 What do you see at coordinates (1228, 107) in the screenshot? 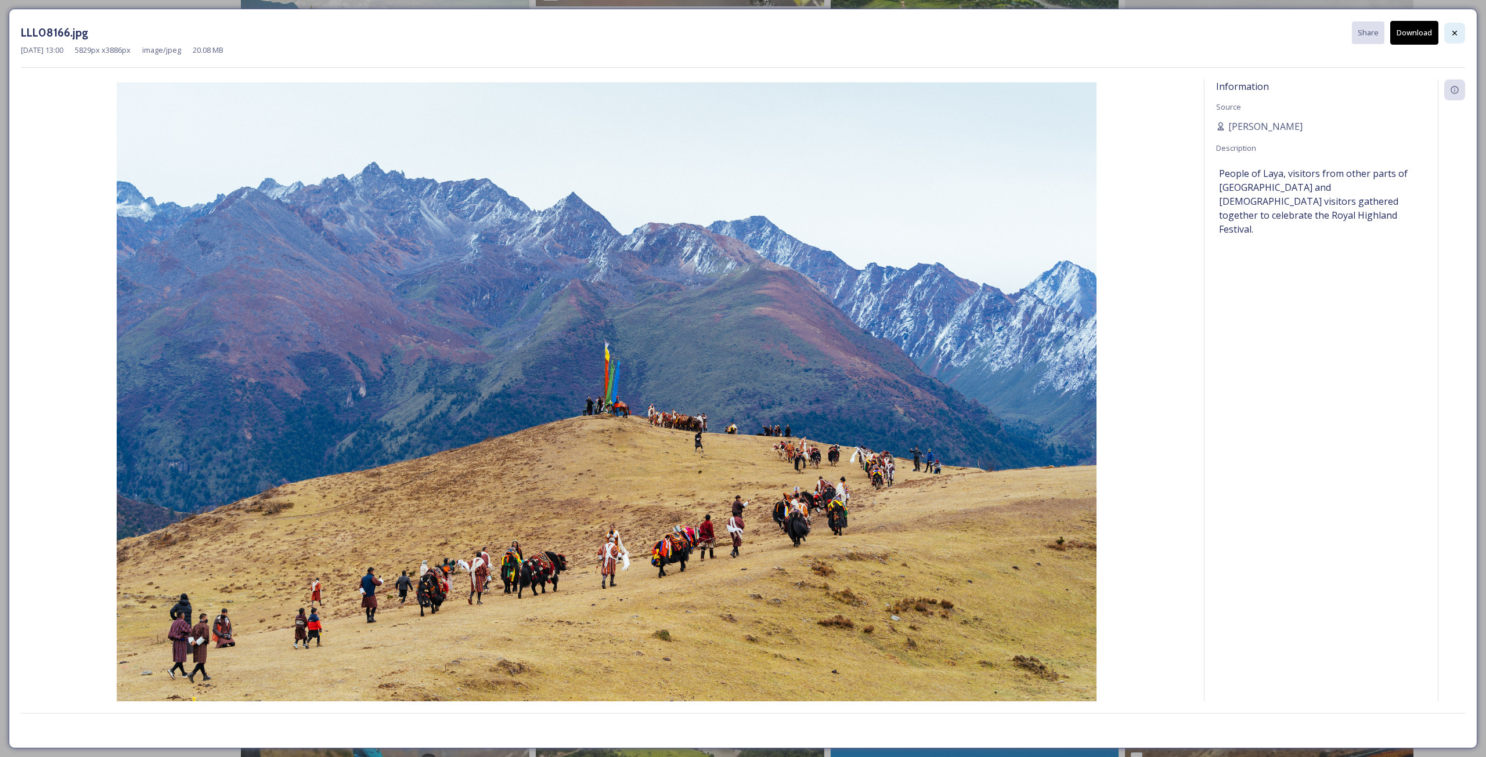
I see `span: Source` at bounding box center [1228, 107].